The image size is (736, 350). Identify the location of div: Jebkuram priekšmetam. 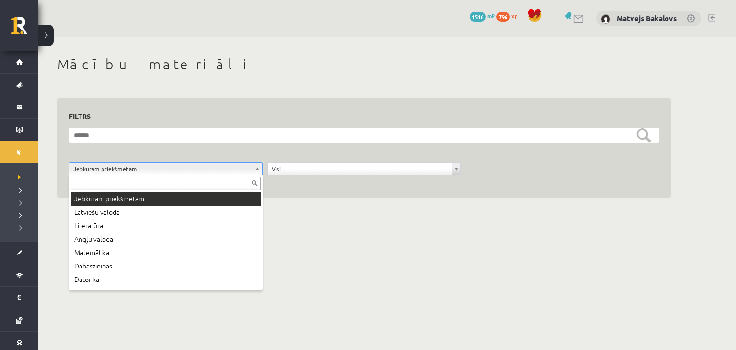
(166, 199).